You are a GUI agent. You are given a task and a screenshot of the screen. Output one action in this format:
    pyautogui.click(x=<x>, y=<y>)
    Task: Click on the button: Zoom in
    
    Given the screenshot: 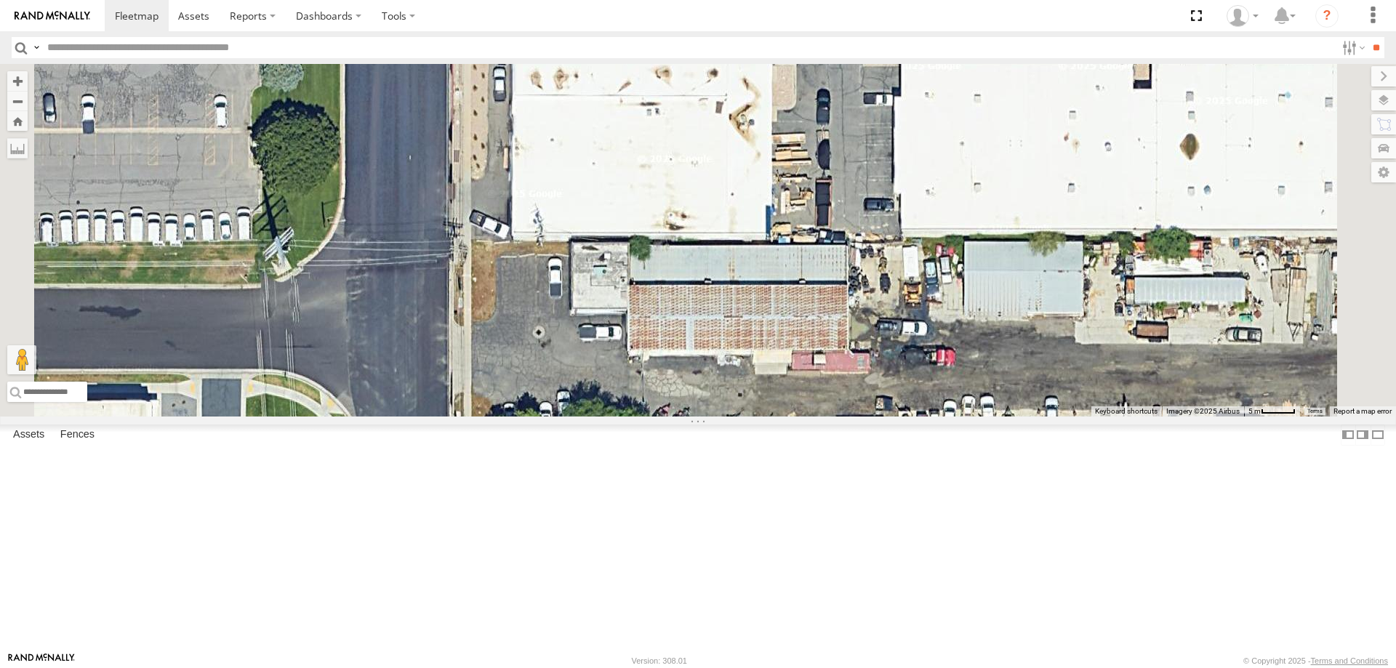 What is the action you would take?
    pyautogui.click(x=17, y=81)
    